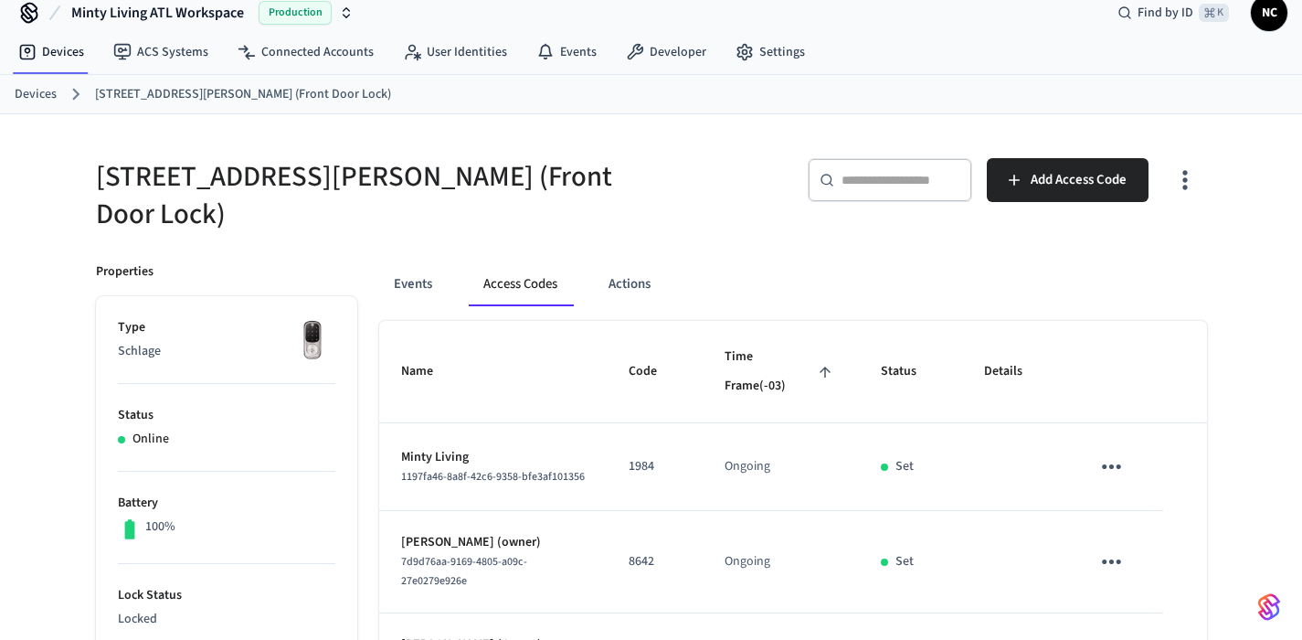  What do you see at coordinates (464, 571) in the screenshot?
I see `span: 7d9d76aa-9169-4805-a09c-27e0279e926e` at bounding box center [464, 571].